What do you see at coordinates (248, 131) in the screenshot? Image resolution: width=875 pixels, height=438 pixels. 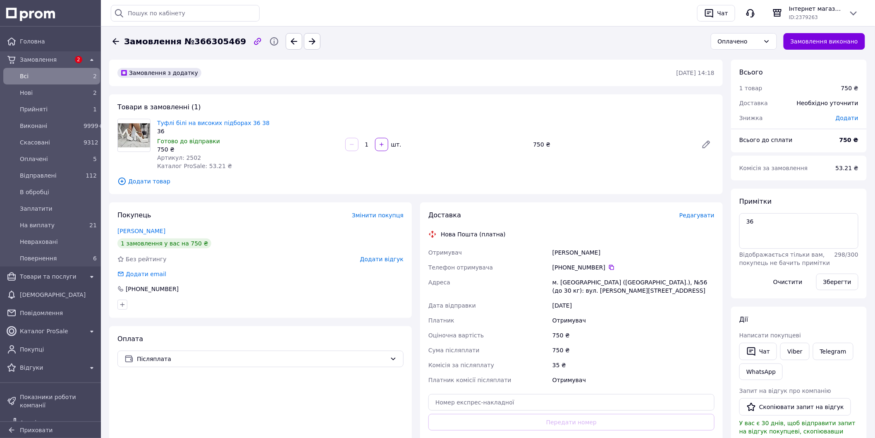 I see `div: 36` at bounding box center [248, 131].